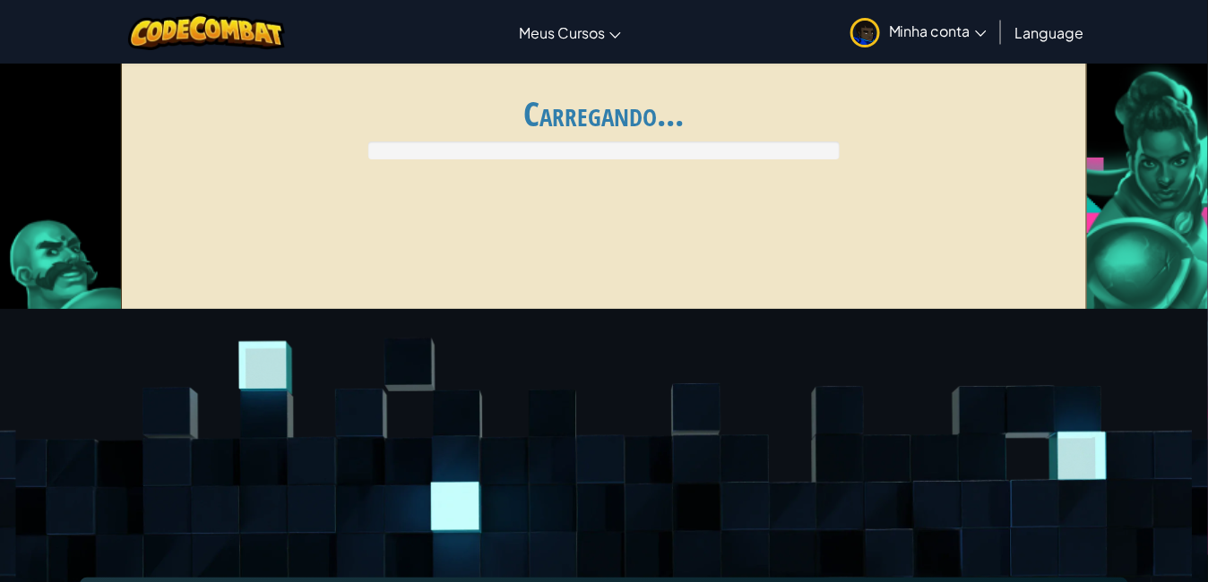 This screenshot has height=582, width=1208. Describe the element at coordinates (206, 31) in the screenshot. I see `a: CodeCombat logo` at that location.